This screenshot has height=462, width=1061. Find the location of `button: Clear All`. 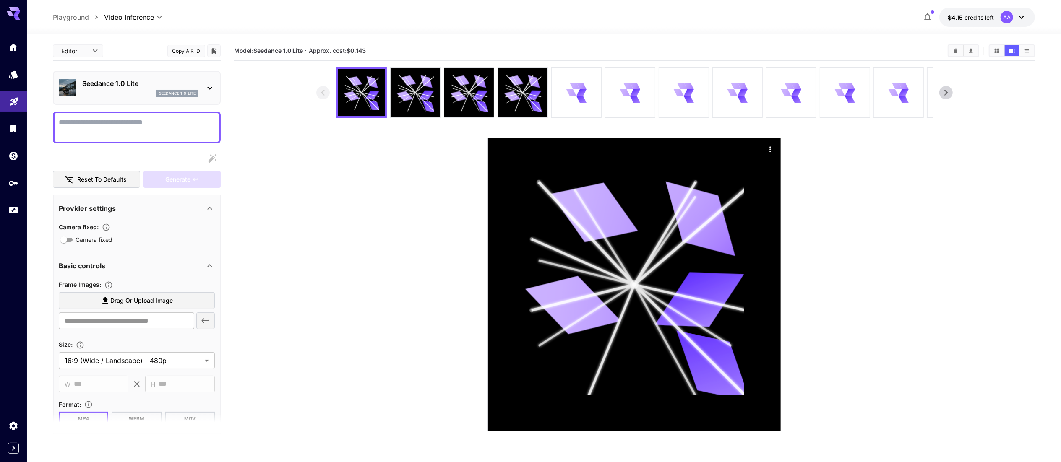

button: Clear All is located at coordinates (956, 51).